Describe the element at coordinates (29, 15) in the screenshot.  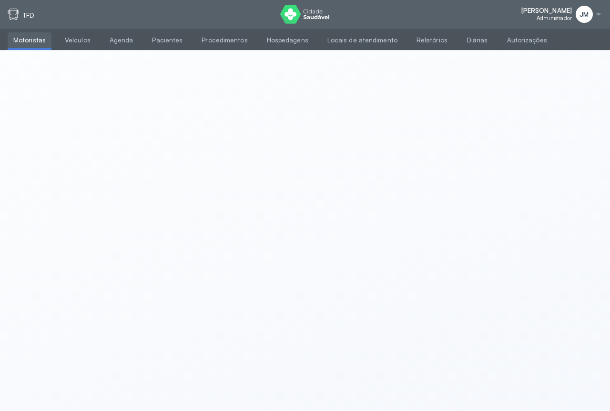
I see `p: TFD` at that location.